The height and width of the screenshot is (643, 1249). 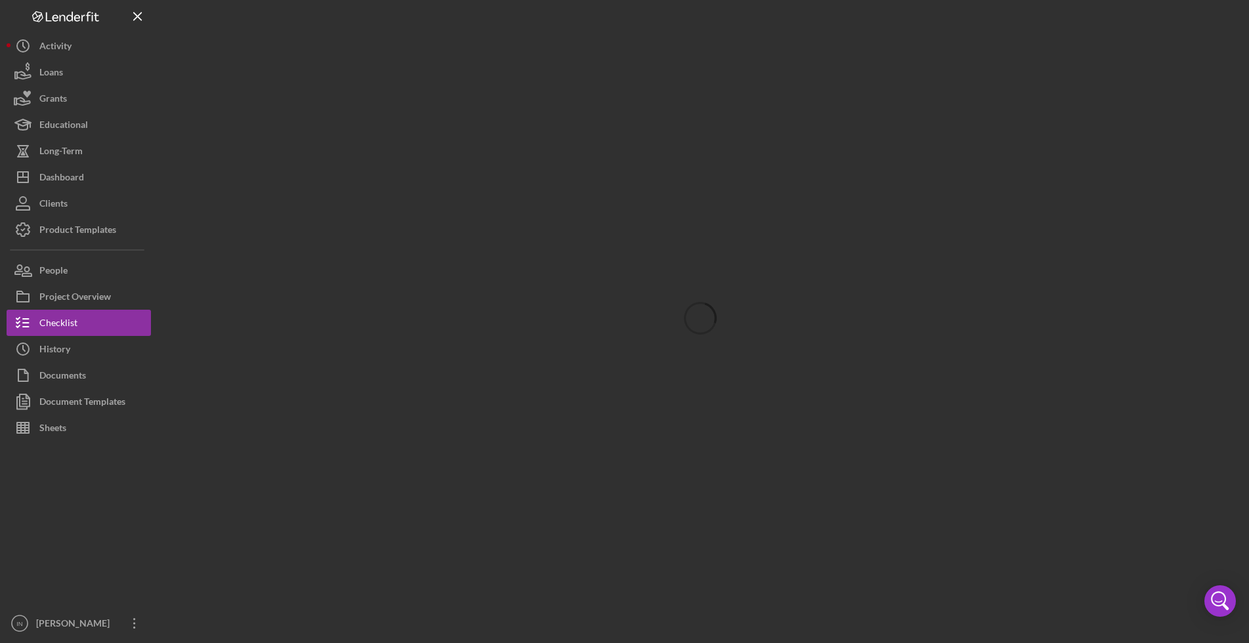 I want to click on a: Document Templates, so click(x=79, y=402).